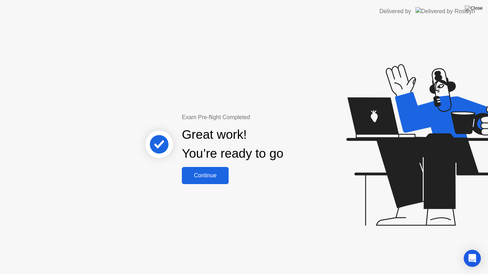  I want to click on div: Open Intercom Messenger, so click(472, 259).